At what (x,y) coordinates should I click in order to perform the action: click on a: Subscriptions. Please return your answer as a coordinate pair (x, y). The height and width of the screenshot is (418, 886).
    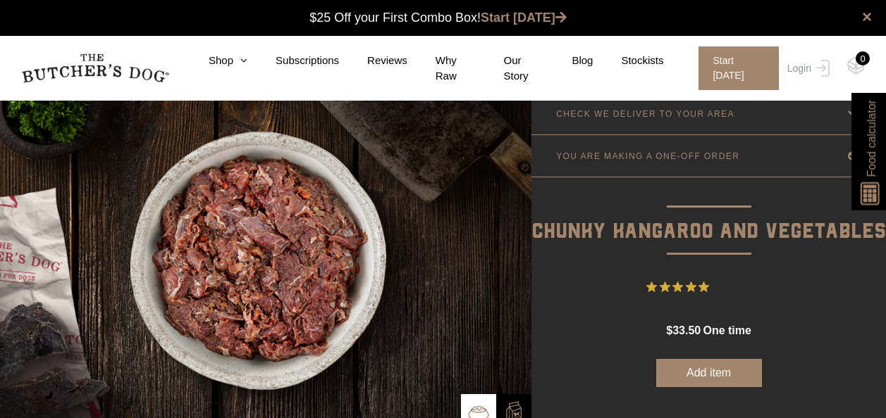
    Looking at the image, I should click on (293, 61).